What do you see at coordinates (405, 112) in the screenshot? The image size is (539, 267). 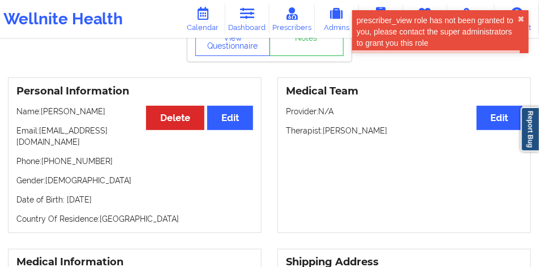 I see `p: Provider: N/A` at bounding box center [405, 112].